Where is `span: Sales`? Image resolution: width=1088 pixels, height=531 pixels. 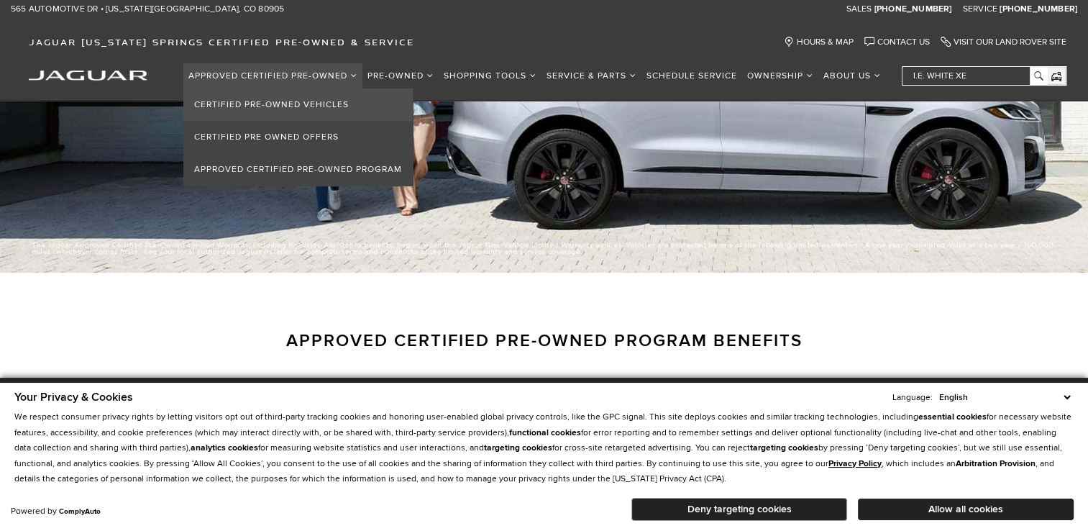 span: Sales is located at coordinates (858, 9).